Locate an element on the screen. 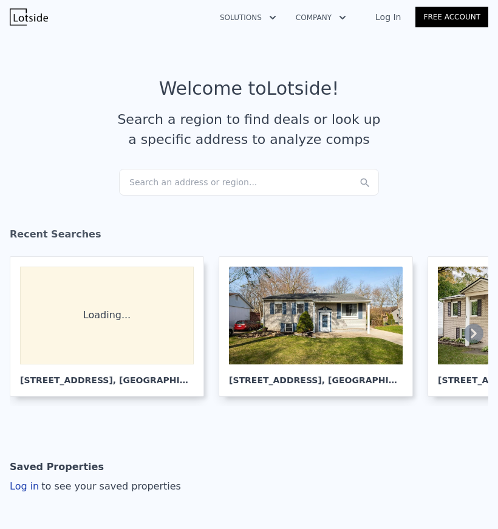 The width and height of the screenshot is (498, 529). a: Log In is located at coordinates (388, 17).